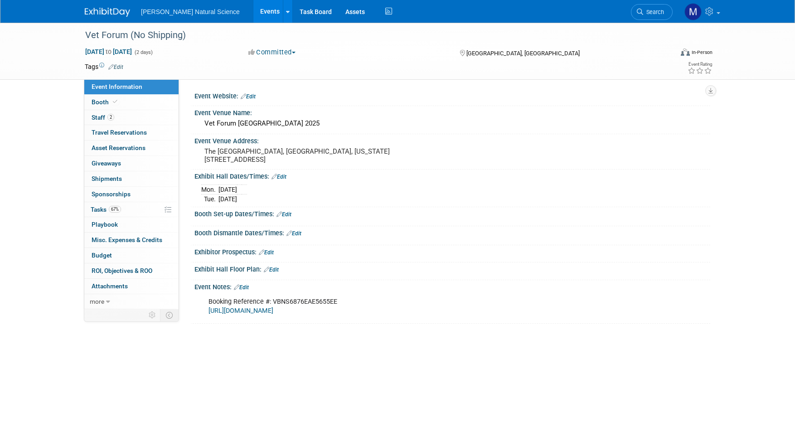  Describe the element at coordinates (131, 255) in the screenshot. I see `a: Budget` at that location.